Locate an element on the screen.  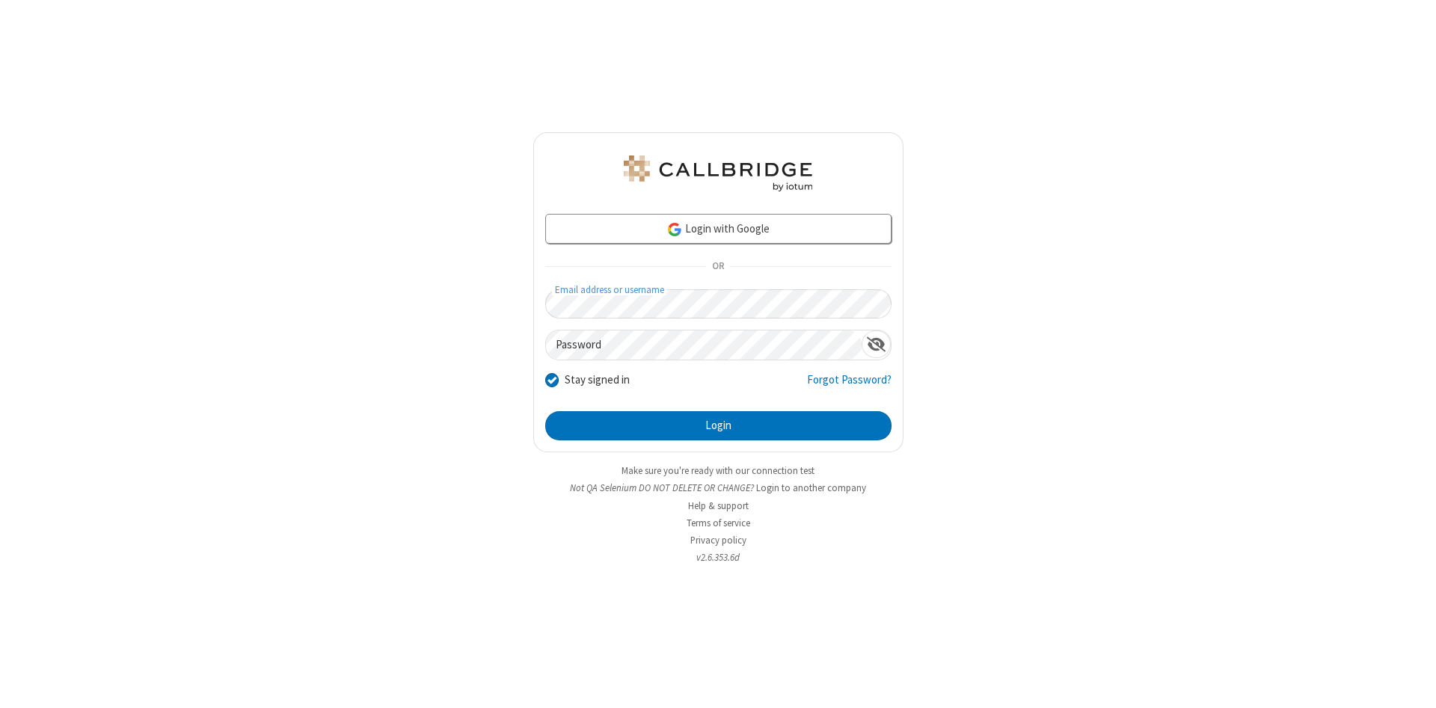
li: Not QA Selenium DO NOT DELETE OR CHANGE? is located at coordinates (718, 488).